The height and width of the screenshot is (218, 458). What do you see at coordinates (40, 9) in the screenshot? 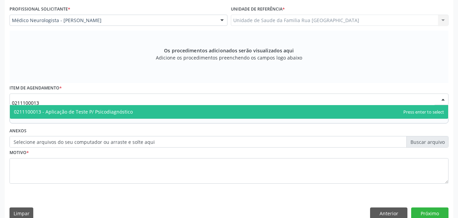
I see `label: Profissional Solicitante` at bounding box center [40, 9].